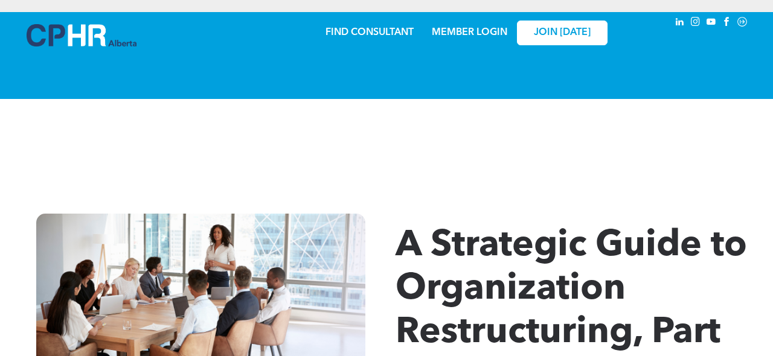  What do you see at coordinates (742, 23) in the screenshot?
I see `a: Social network` at bounding box center [742, 23].